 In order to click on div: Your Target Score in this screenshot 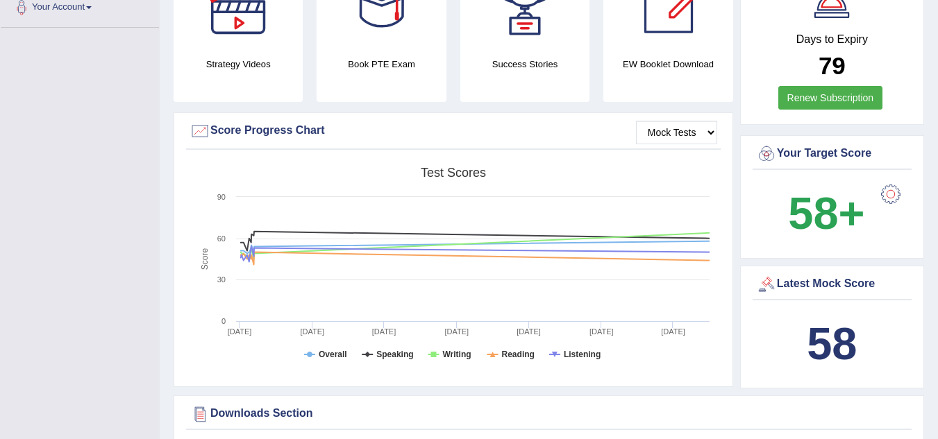, I will do `click(832, 154)`.